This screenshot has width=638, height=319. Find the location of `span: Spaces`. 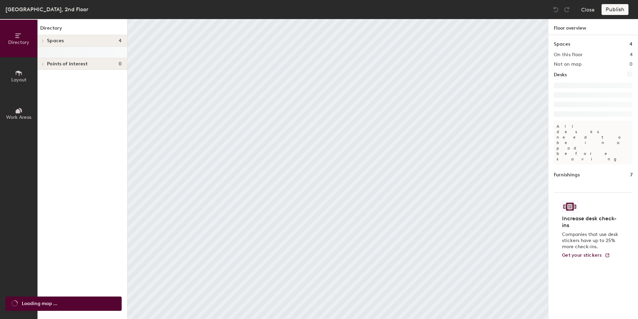

span: Spaces is located at coordinates (56, 41).